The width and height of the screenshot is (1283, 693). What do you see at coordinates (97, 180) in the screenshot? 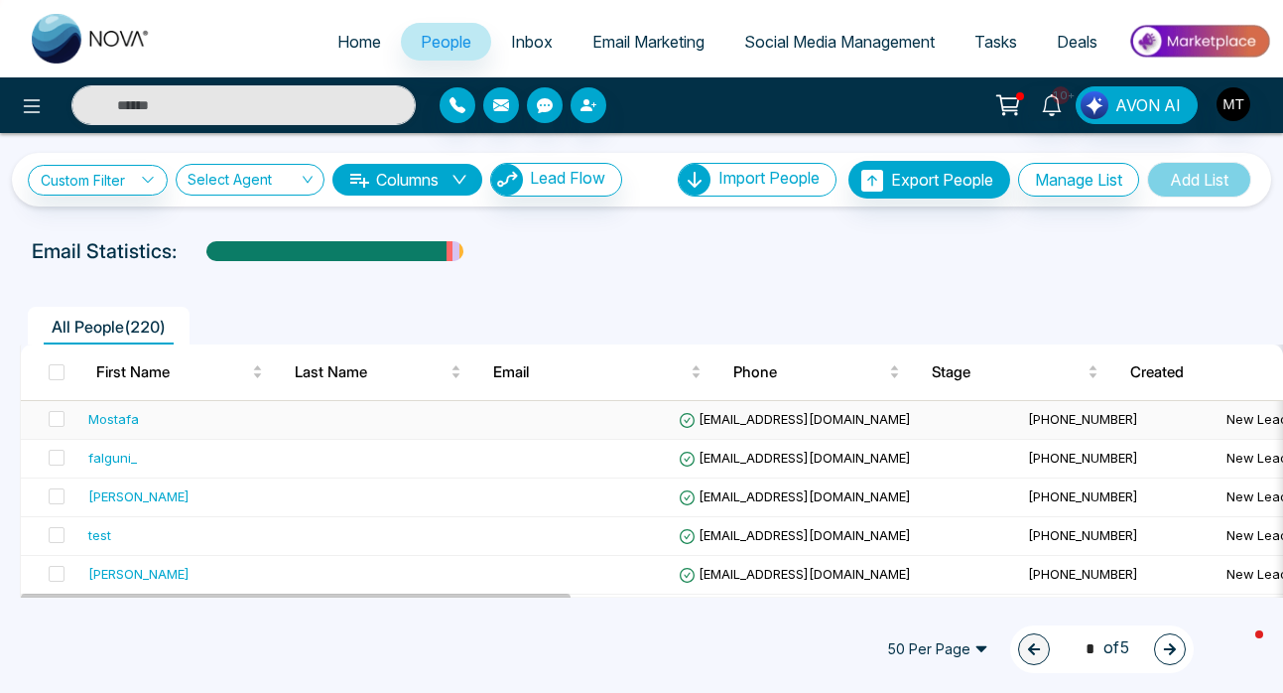
I see `a: Custom Filter` at bounding box center [97, 180].